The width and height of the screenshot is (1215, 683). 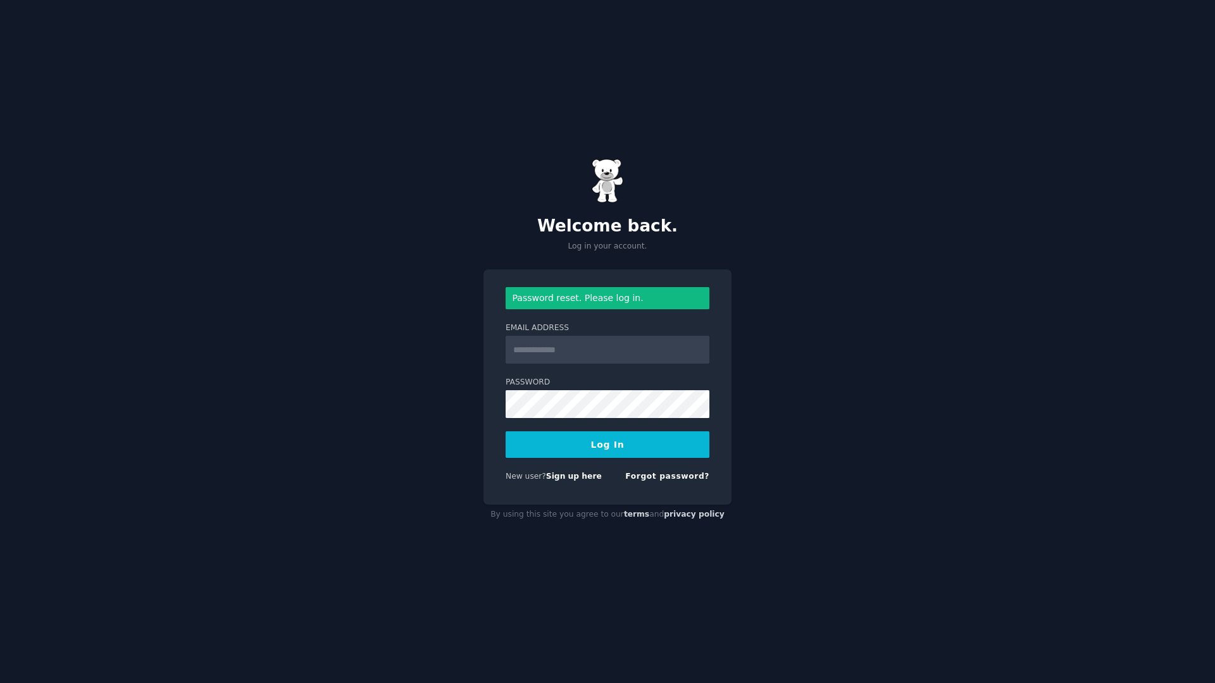 I want to click on img: Gummy Bear, so click(x=607, y=181).